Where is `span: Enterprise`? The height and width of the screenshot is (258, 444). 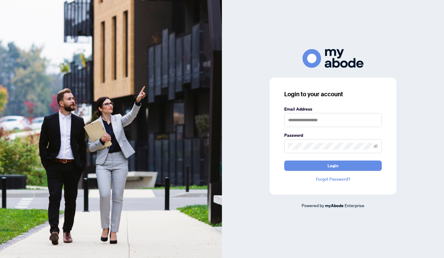 span: Enterprise is located at coordinates (355, 206).